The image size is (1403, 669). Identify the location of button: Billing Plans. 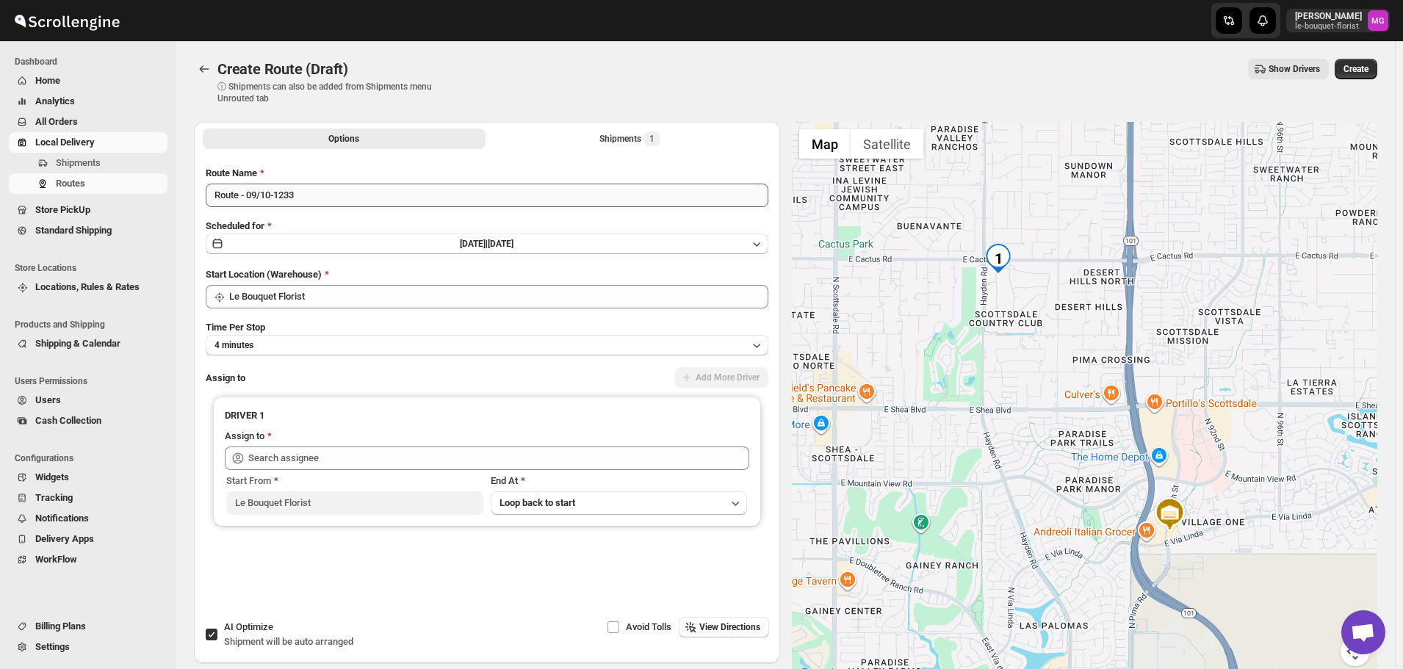
(88, 627).